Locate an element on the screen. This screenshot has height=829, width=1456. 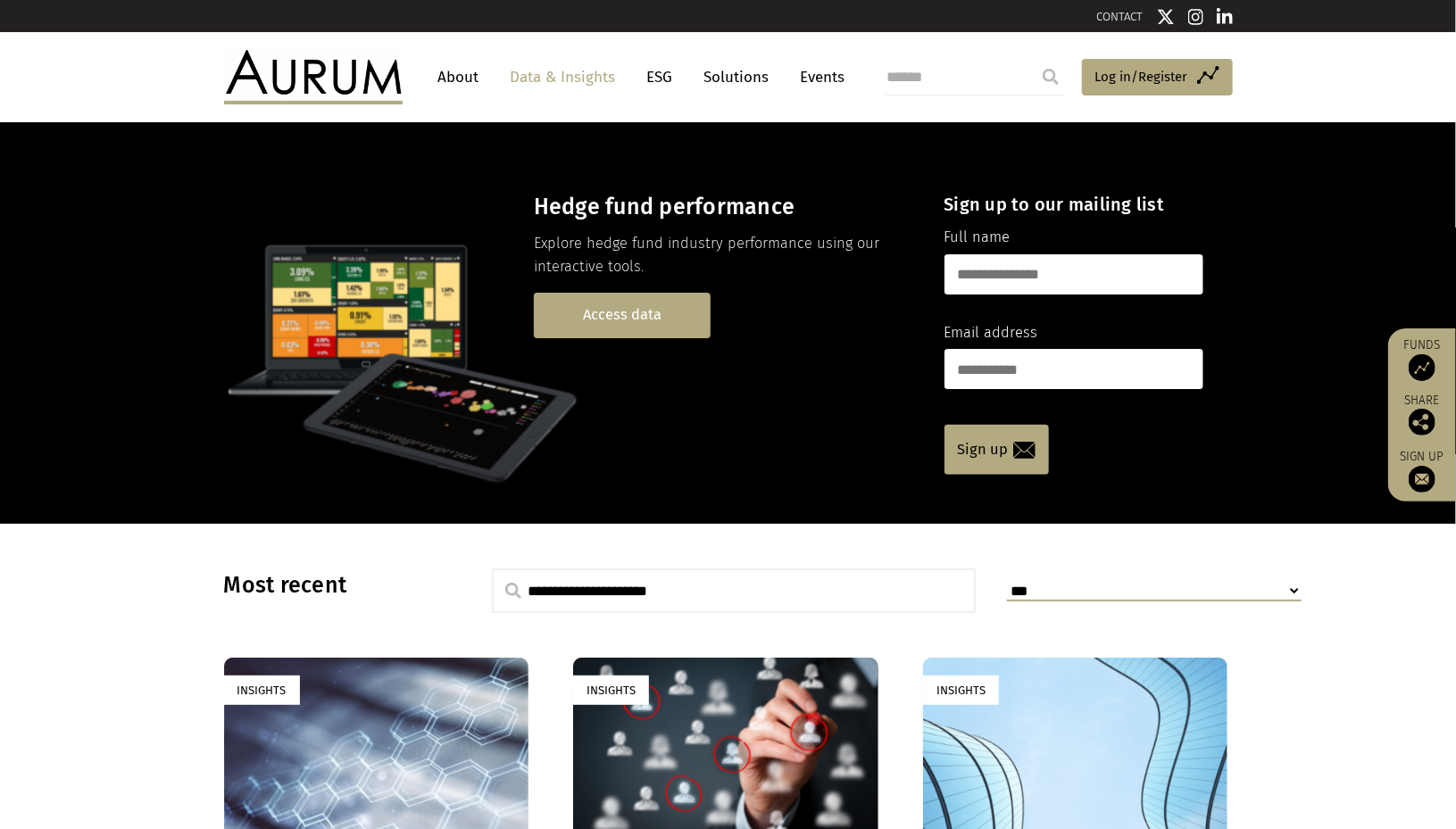
h3: Hedge fund performance is located at coordinates (723, 207).